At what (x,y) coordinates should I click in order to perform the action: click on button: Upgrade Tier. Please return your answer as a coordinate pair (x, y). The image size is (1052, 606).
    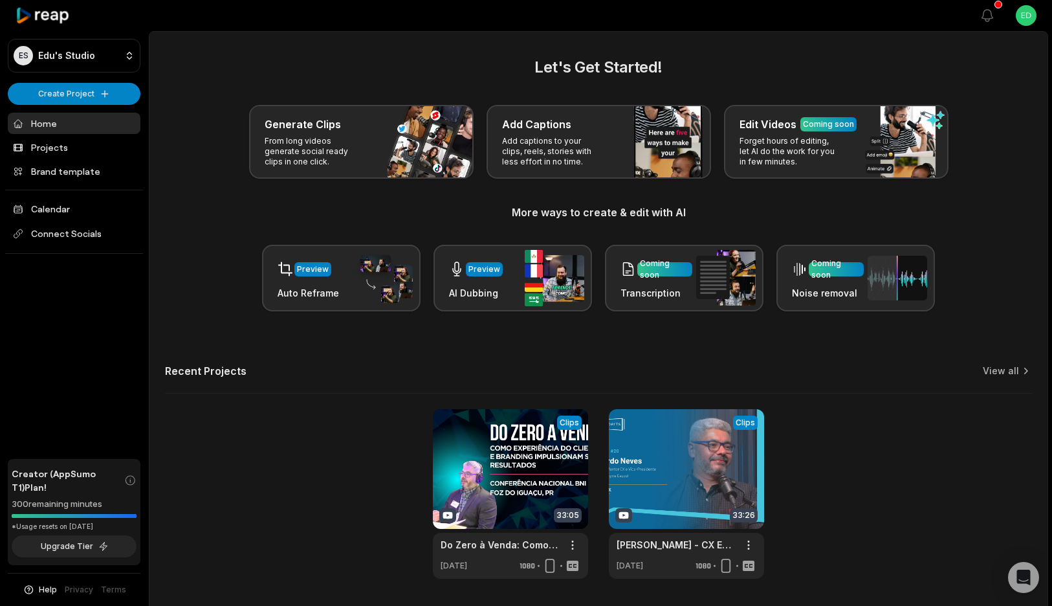
    Looking at the image, I should click on (74, 546).